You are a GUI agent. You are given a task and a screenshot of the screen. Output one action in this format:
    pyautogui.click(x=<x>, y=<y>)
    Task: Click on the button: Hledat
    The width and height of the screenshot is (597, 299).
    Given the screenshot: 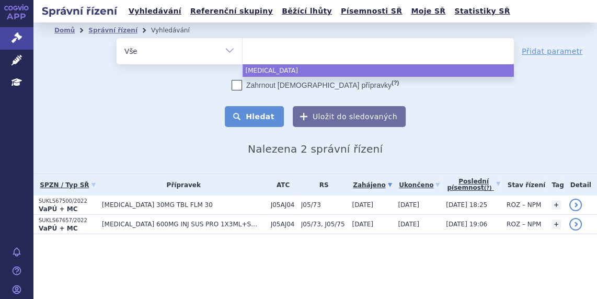 What is the action you would take?
    pyautogui.click(x=254, y=117)
    